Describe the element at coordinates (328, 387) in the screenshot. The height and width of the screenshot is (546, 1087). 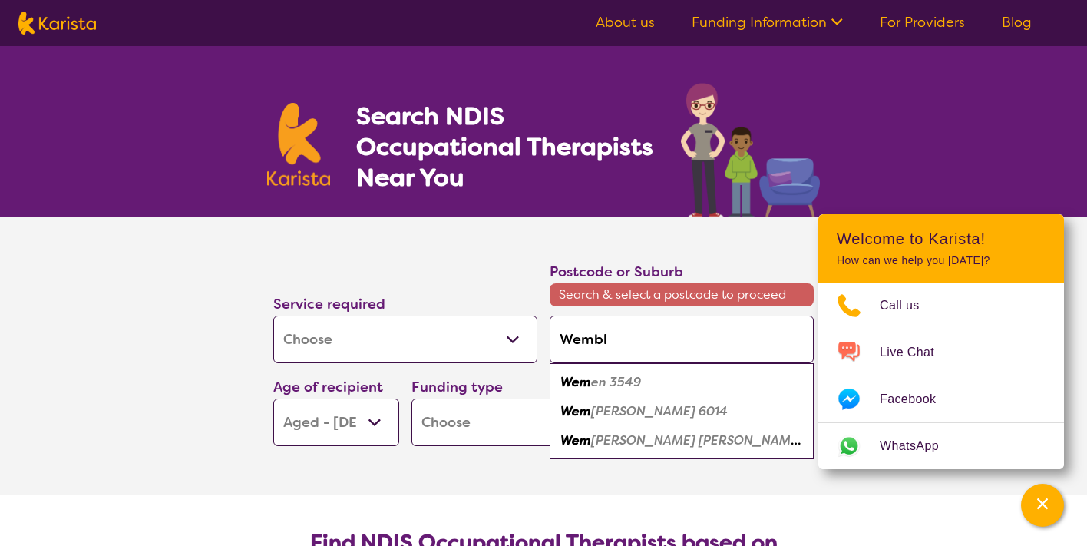
I see `label: Age of recipient` at that location.